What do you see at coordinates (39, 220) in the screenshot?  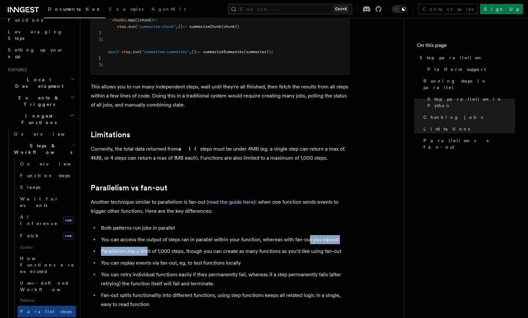 I see `span: AI Inference` at bounding box center [39, 220].